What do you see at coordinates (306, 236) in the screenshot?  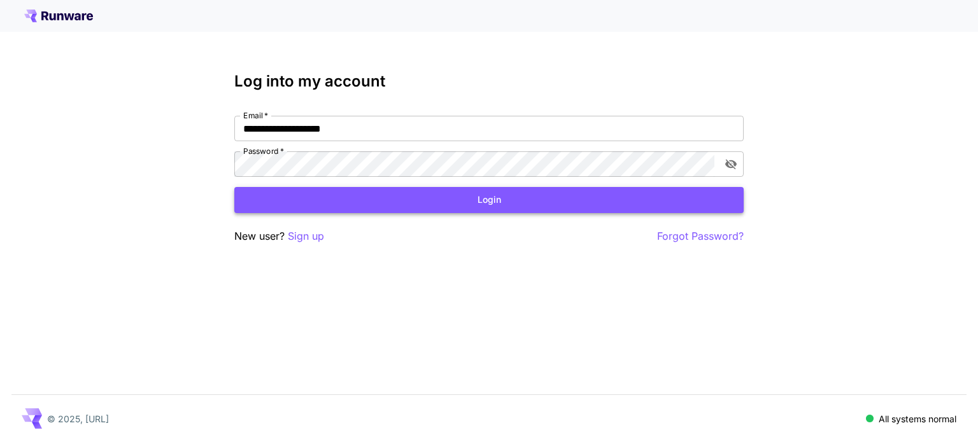 I see `p: Sign up` at bounding box center [306, 236].